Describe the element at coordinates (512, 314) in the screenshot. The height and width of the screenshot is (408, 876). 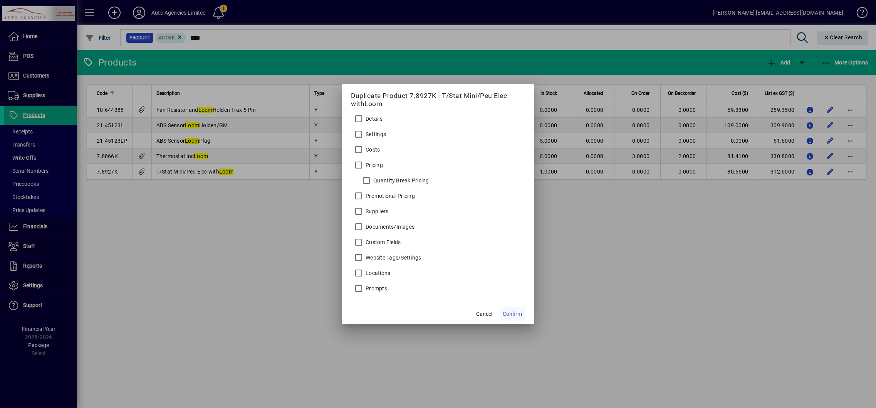
I see `button: Confirm` at that location.